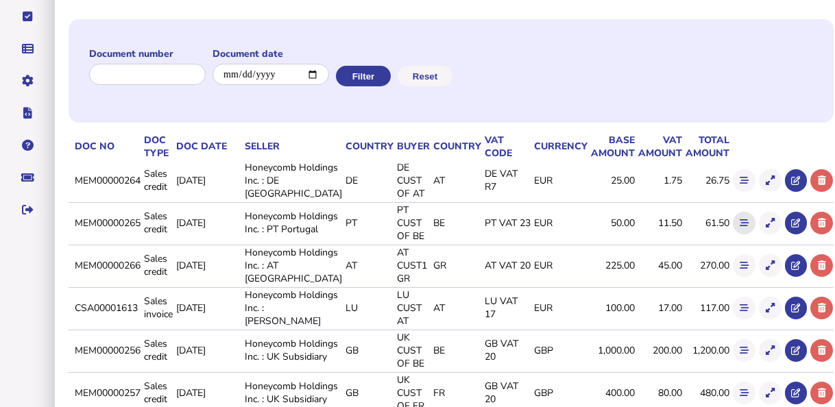  Describe the element at coordinates (157, 147) in the screenshot. I see `th: Doc Type` at that location.